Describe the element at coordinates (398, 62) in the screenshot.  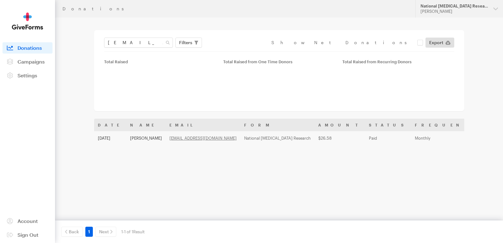
I see `div: Total Raised from Recurring Donors` at that location.